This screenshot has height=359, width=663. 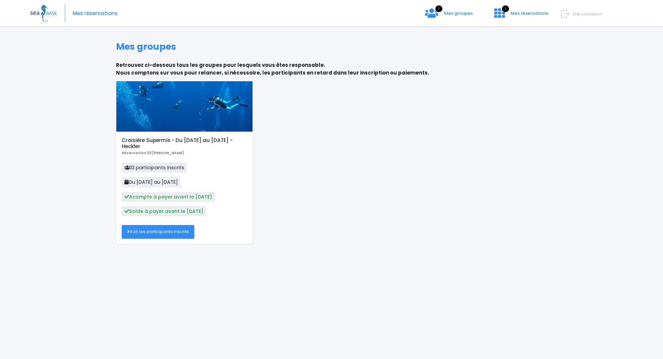 I want to click on p: Retrouvez ci-dessous tous les groupes pour lesquels vous êtes responsable. Nous comptons sur vous..., so click(x=332, y=69).